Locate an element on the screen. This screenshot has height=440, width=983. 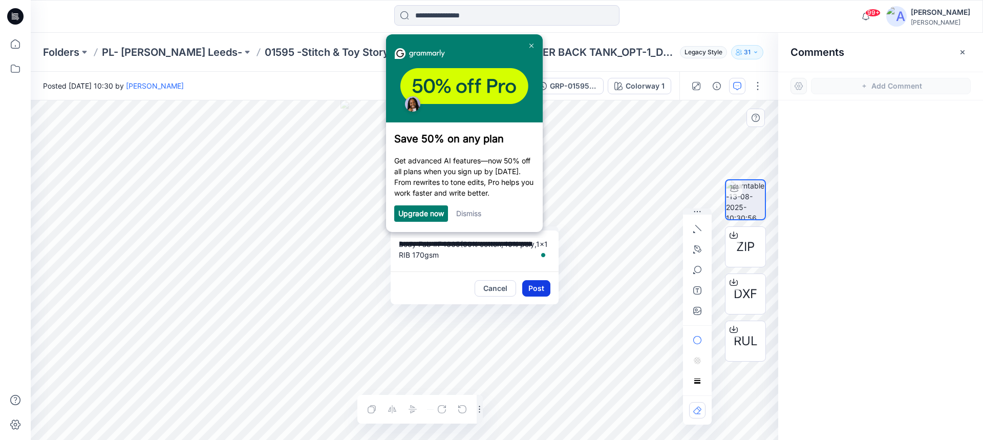
span: ZIP is located at coordinates (746, 247).